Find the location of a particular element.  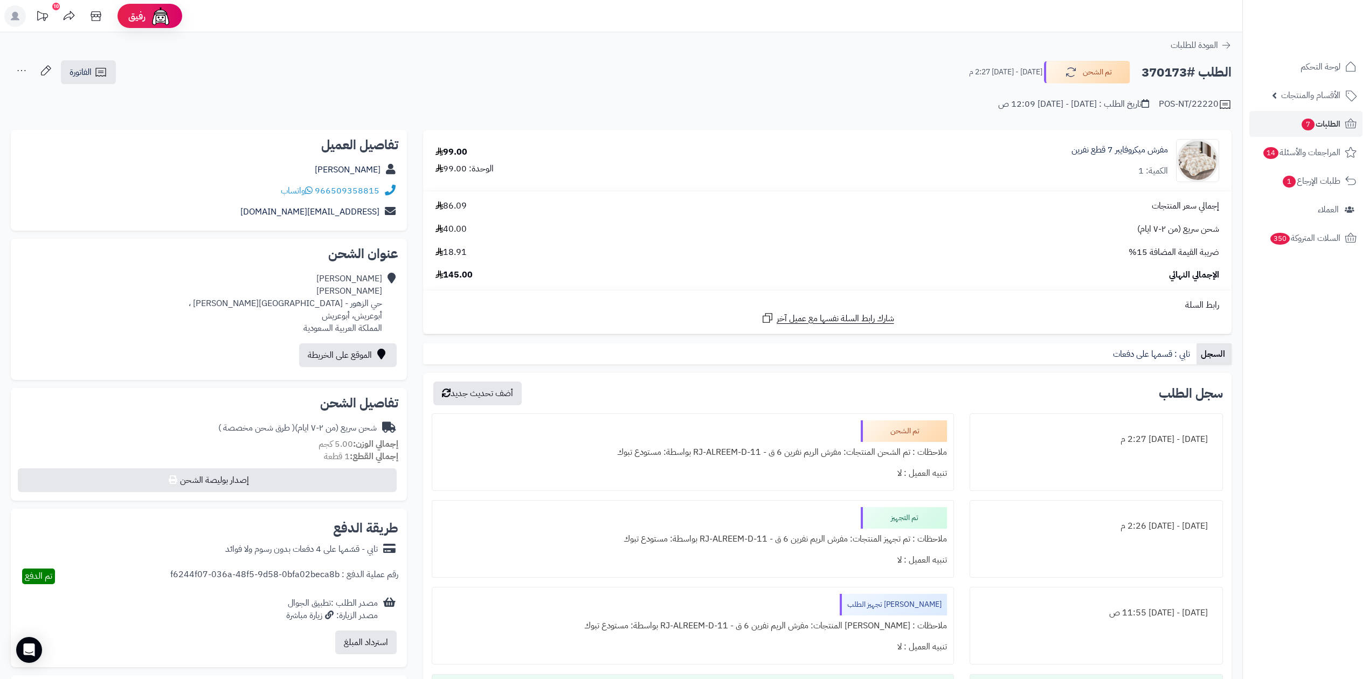

a: 966509358815 is located at coordinates (347, 191).